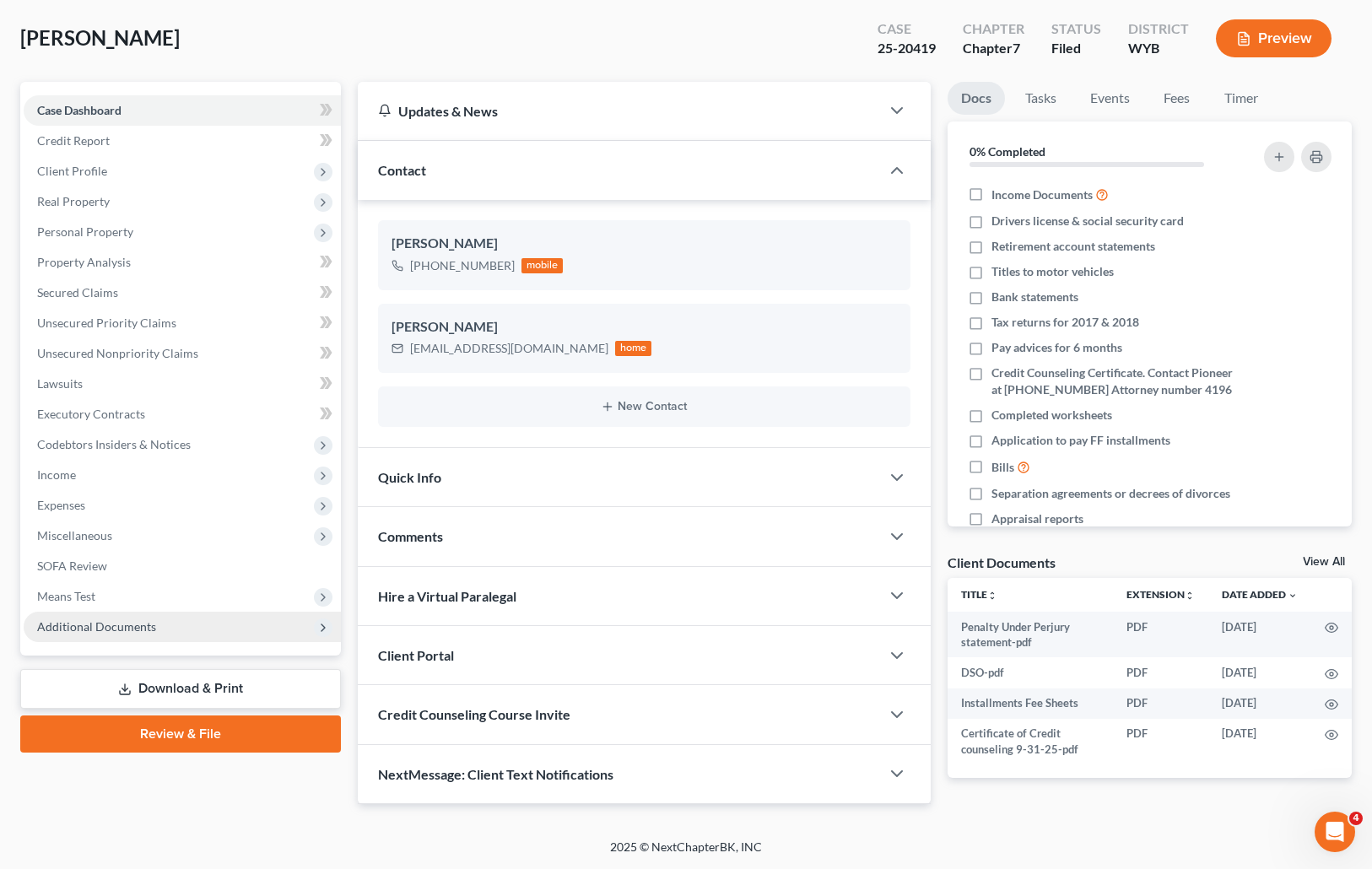 The width and height of the screenshot is (1372, 869). Describe the element at coordinates (1242, 98) in the screenshot. I see `a: Timer` at that location.